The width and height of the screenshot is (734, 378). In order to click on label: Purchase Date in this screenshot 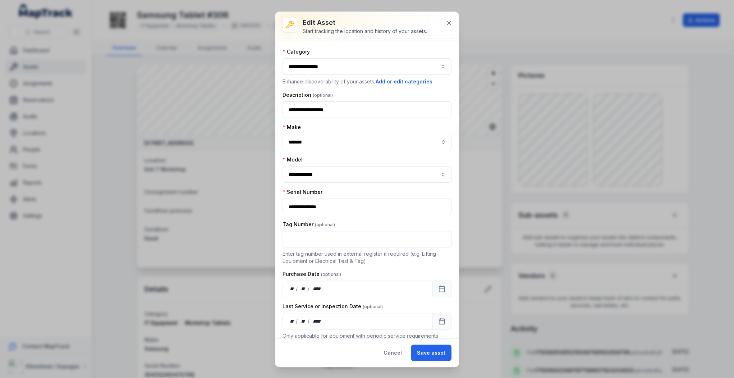, I will do `click(311, 274)`.